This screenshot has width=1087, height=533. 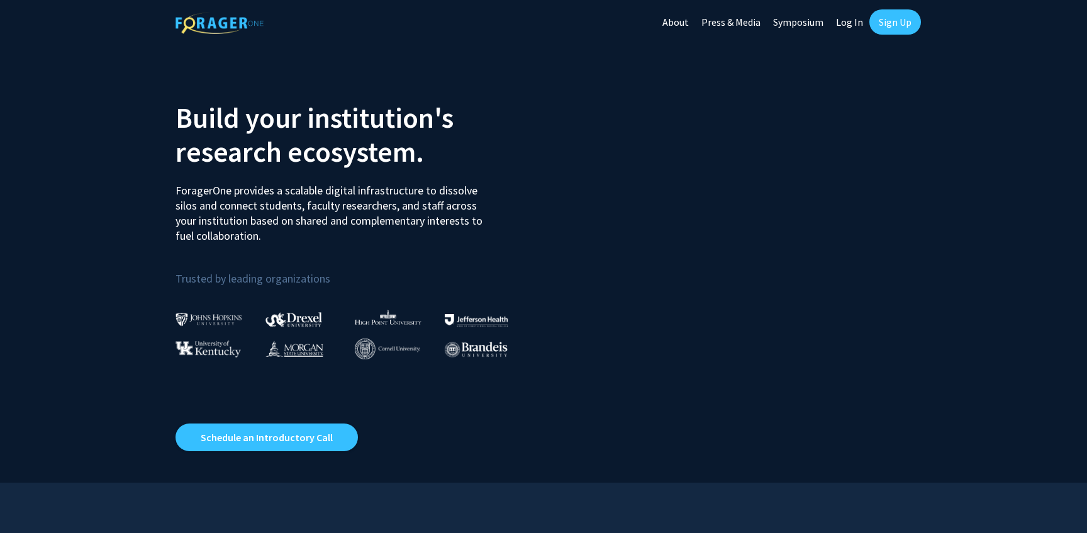 I want to click on img: Morgan State University, so click(x=294, y=349).